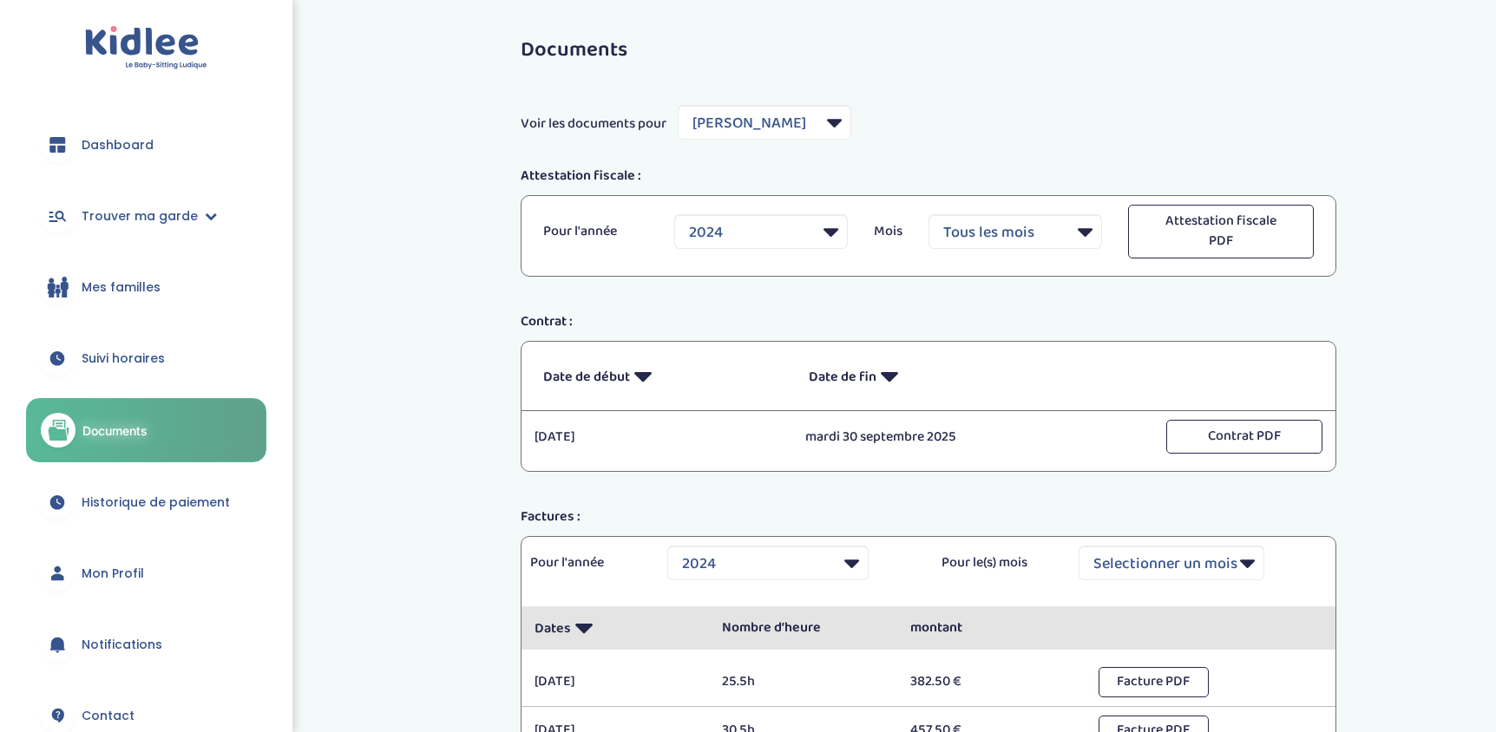 The width and height of the screenshot is (1496, 732). Describe the element at coordinates (594, 124) in the screenshot. I see `span: Voir les documents pour` at that location.